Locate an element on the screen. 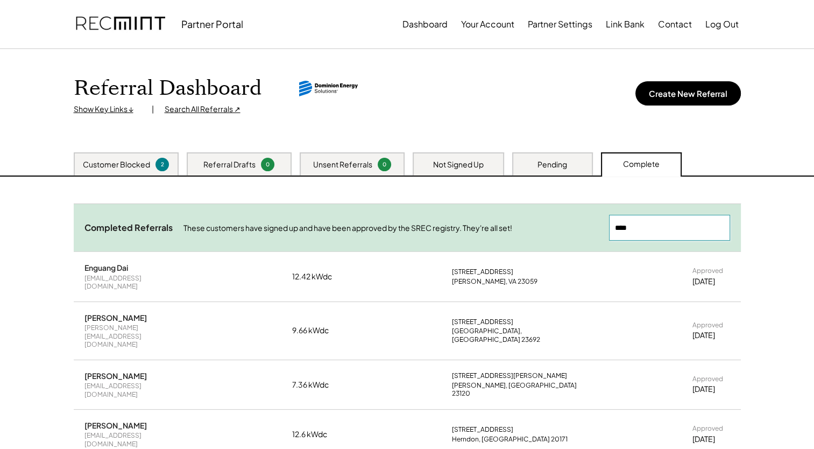 Image resolution: width=814 pixels, height=449 pixels. div: Not Signed Up is located at coordinates (458, 165).